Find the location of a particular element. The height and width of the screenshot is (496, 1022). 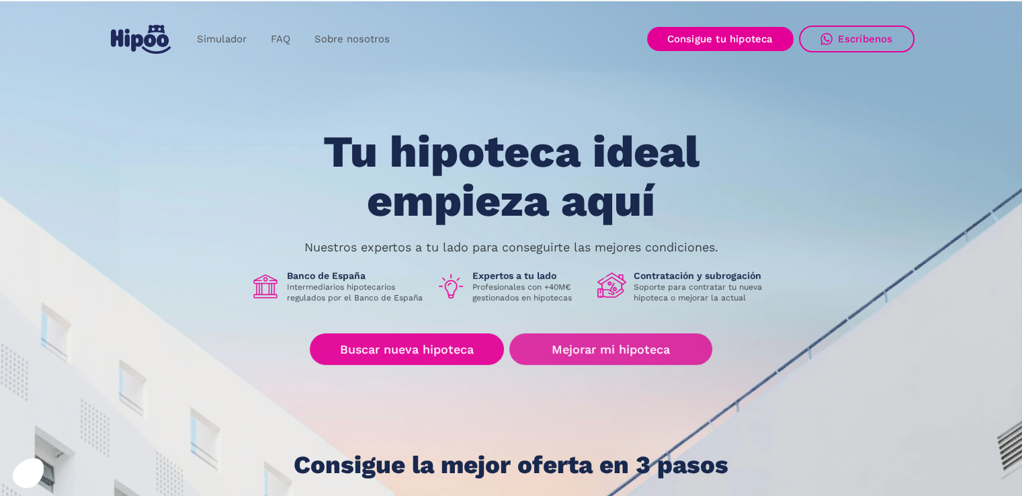

a: Simulador is located at coordinates (222, 39).